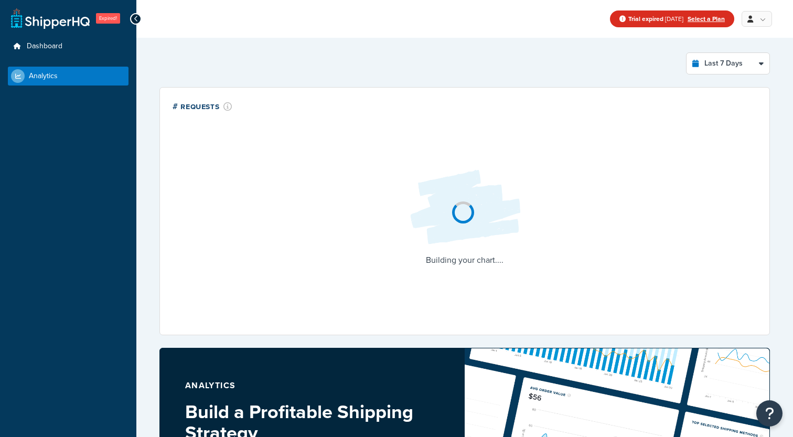 This screenshot has width=793, height=437. I want to click on img: Loading..., so click(465, 207).